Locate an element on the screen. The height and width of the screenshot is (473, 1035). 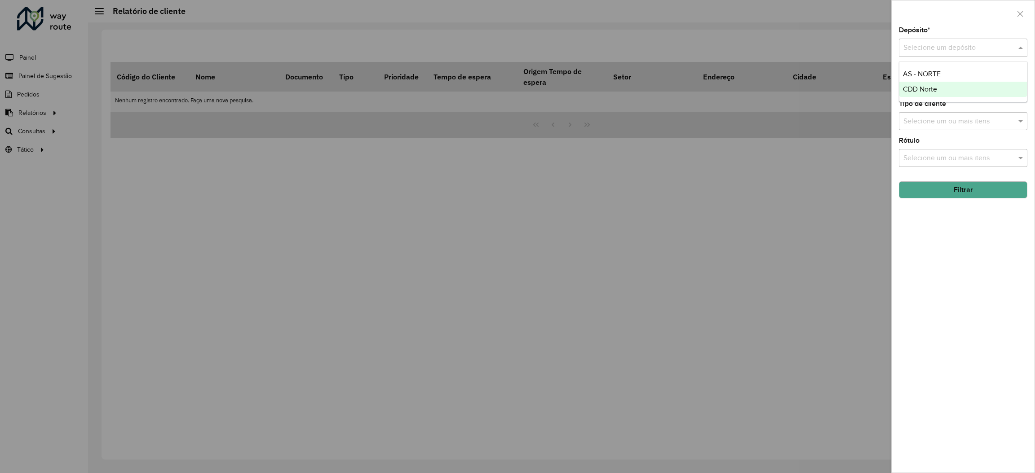
label: Rótulo is located at coordinates (909, 141).